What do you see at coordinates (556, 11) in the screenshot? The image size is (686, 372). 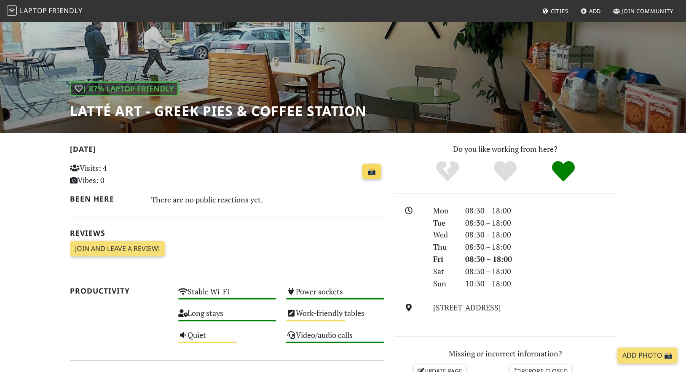 I see `a: Cities` at bounding box center [556, 11].